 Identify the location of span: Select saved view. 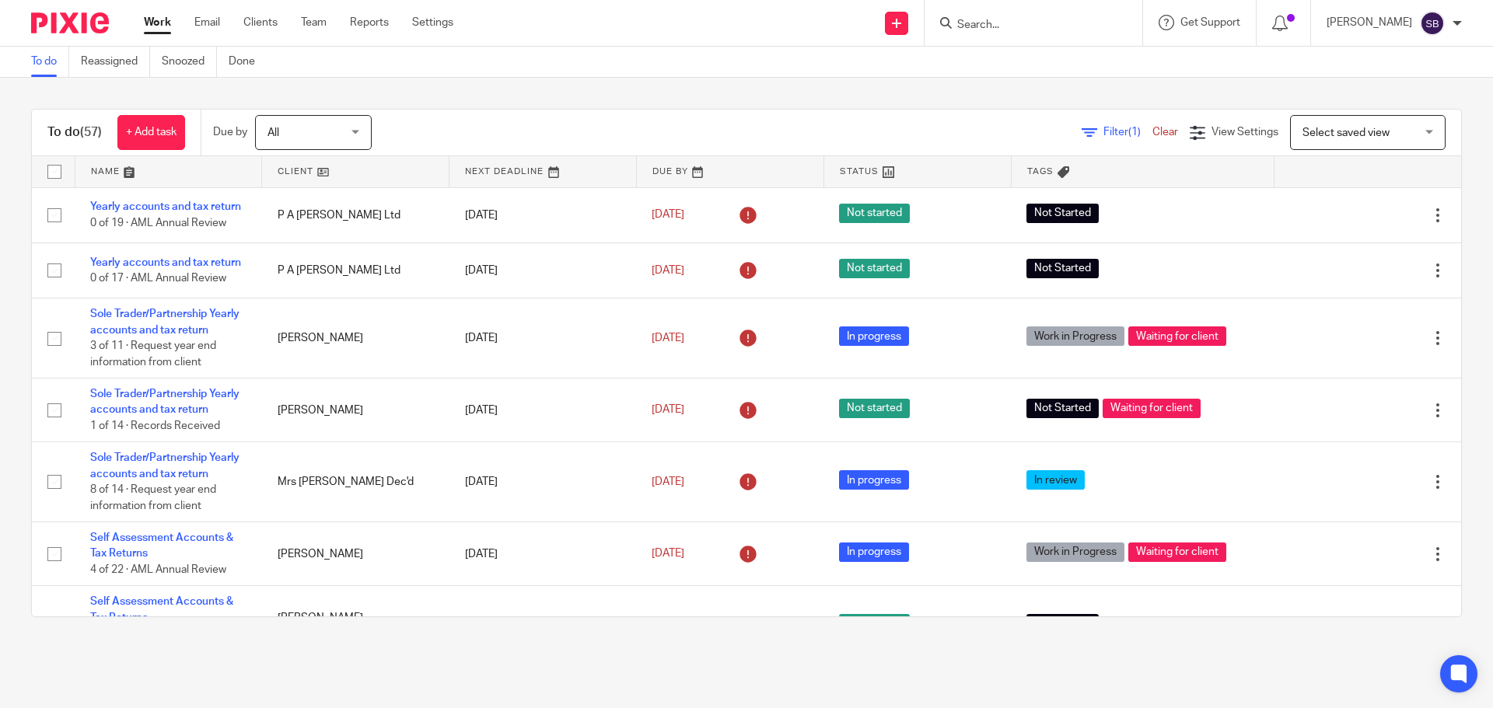
(1346, 133).